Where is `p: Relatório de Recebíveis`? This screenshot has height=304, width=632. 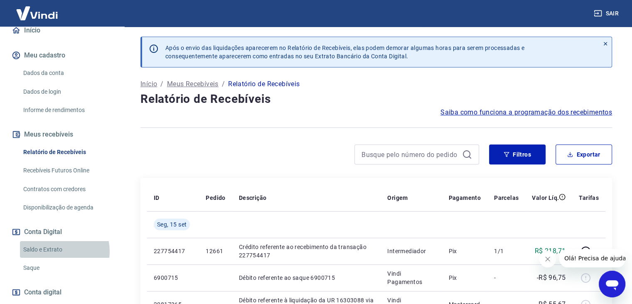
p: Relatório de Recebíveis is located at coordinates (264, 84).